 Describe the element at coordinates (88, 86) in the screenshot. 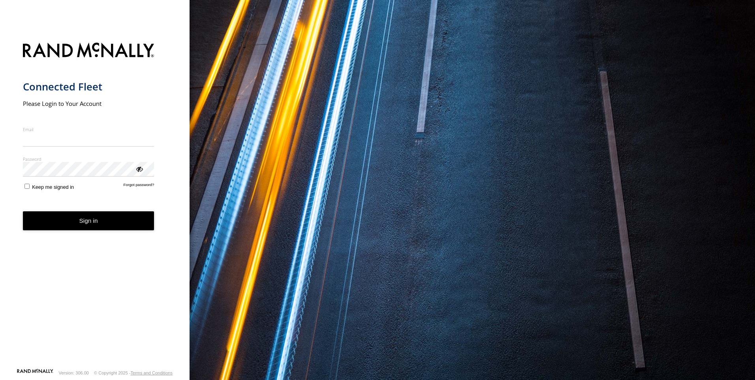

I see `h1: Connected Fleet` at that location.